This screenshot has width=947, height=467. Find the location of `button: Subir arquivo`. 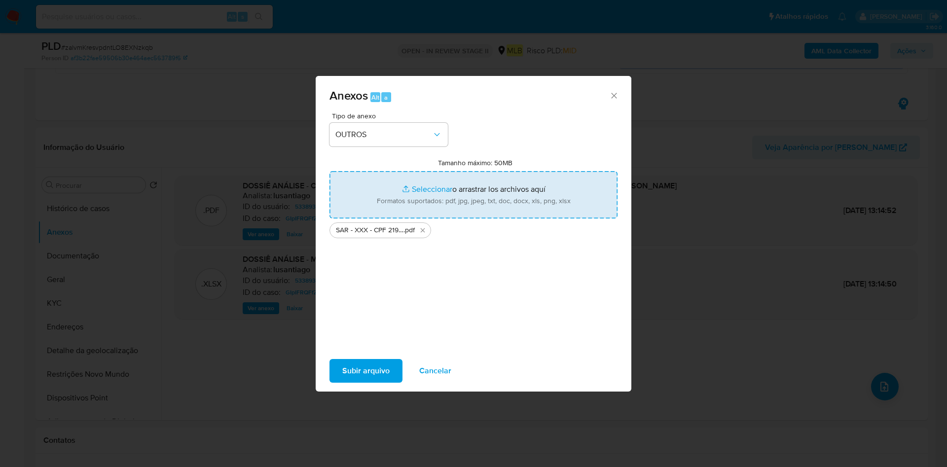

button: Subir arquivo is located at coordinates (366, 371).